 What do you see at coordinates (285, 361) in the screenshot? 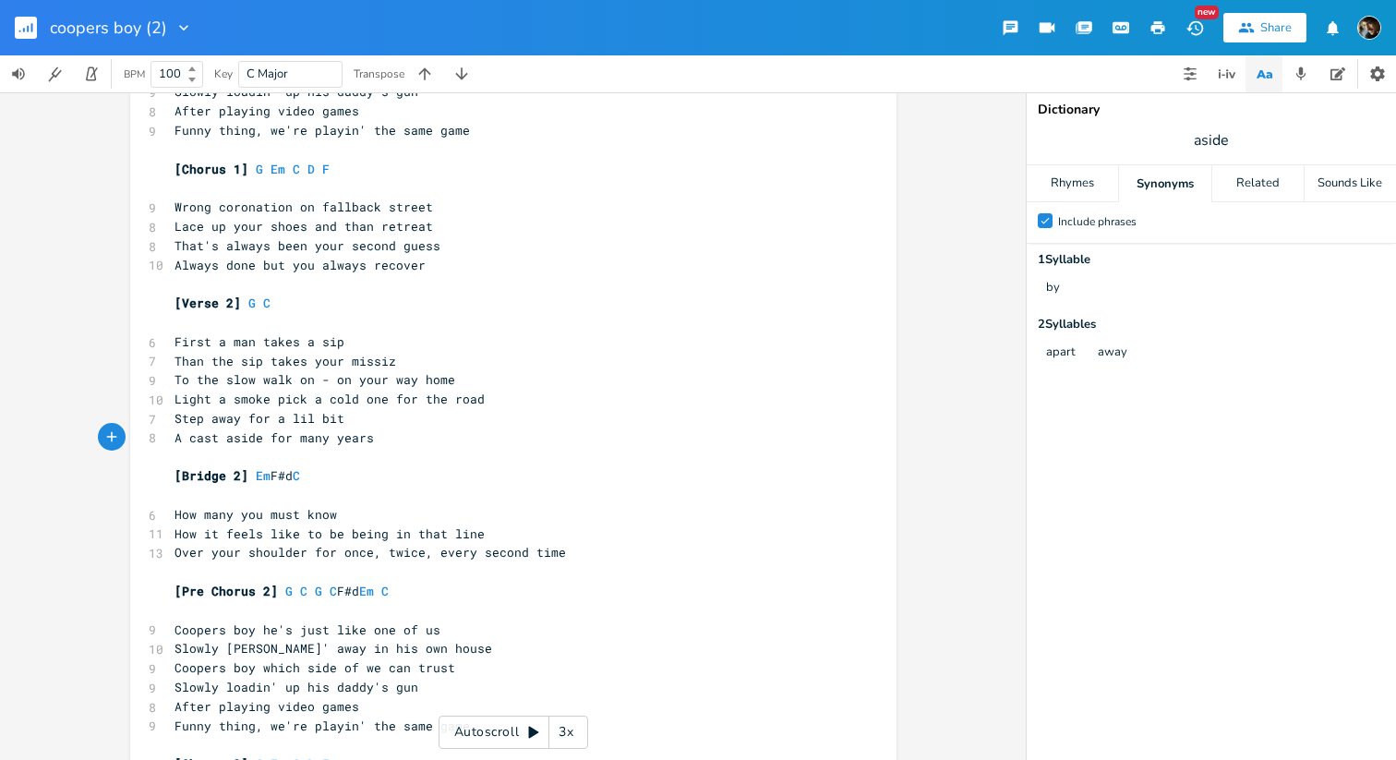
I see `span: Than the sip takes your missiz` at bounding box center [285, 361].